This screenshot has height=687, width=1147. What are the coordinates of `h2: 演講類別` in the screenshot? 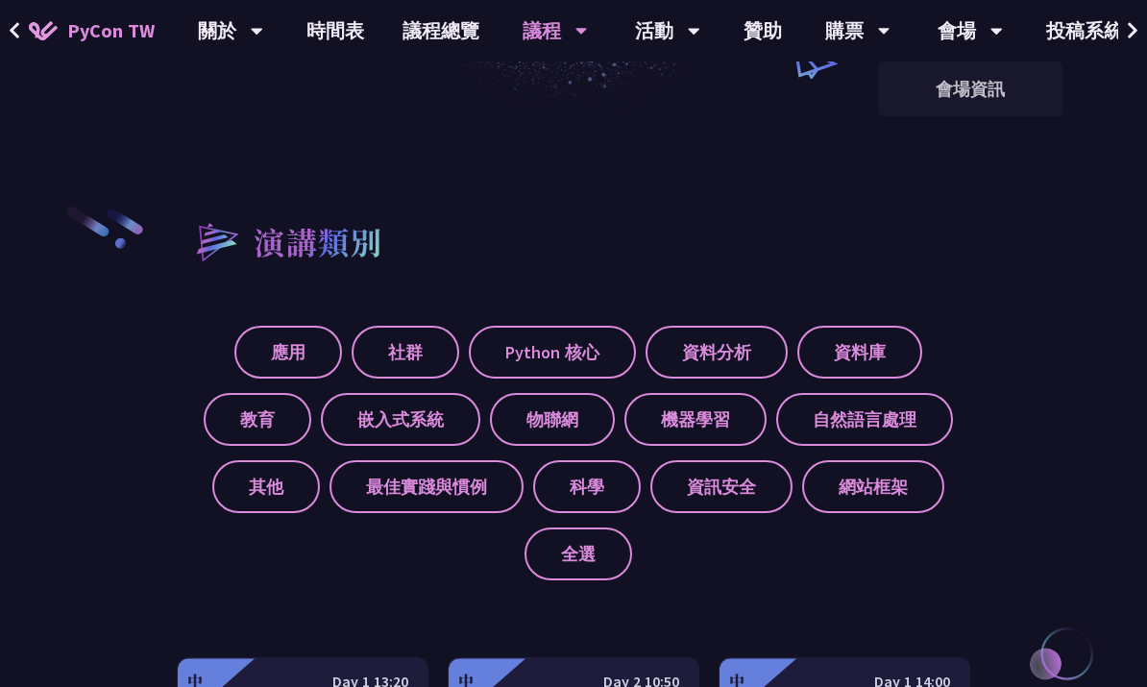 It's located at (318, 241).